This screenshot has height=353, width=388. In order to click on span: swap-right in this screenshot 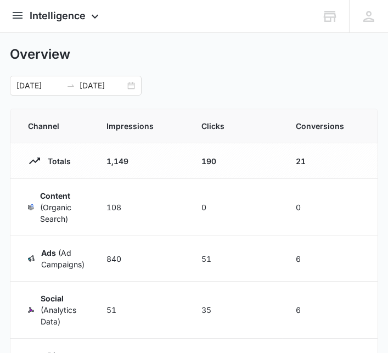, I will do `click(71, 86)`.